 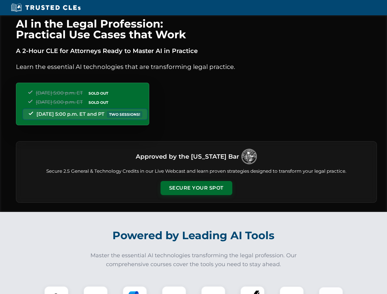 What do you see at coordinates (196, 67) in the screenshot?
I see `p: Learn the essential AI technologies that are transforming legal practice.` at bounding box center [196, 67].